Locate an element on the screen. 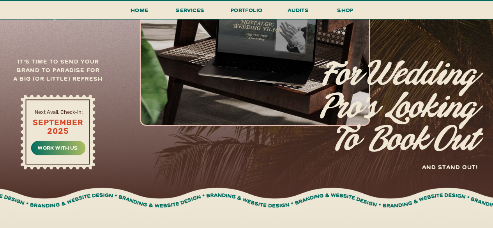 The height and width of the screenshot is (228, 493). a: services is located at coordinates (190, 12).